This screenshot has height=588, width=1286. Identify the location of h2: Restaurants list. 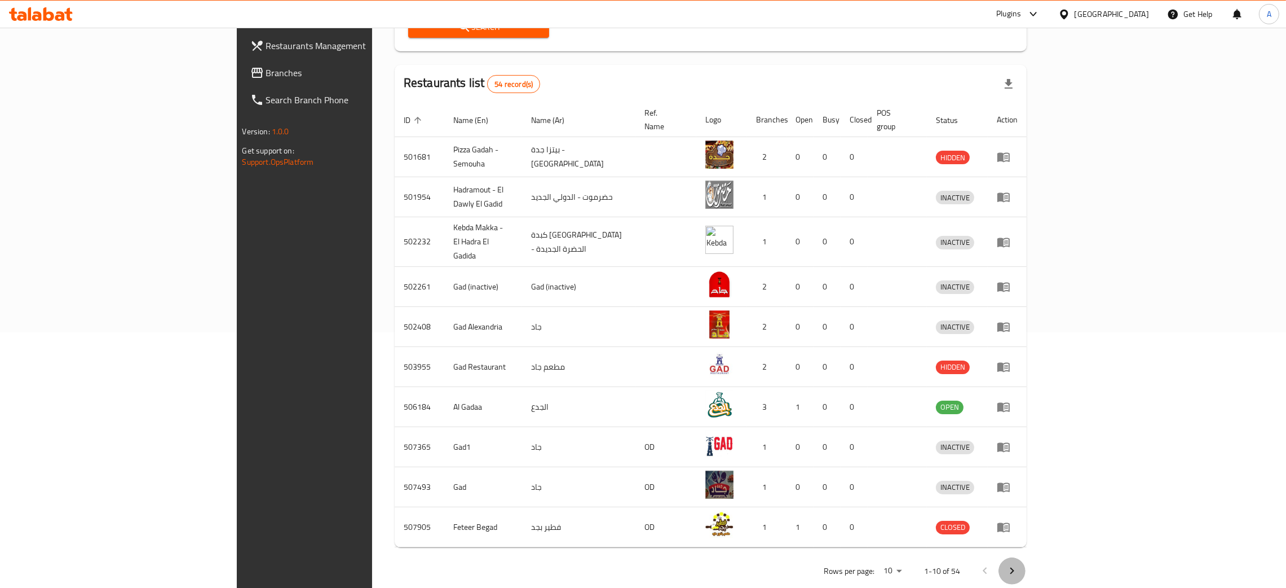
(472, 83).